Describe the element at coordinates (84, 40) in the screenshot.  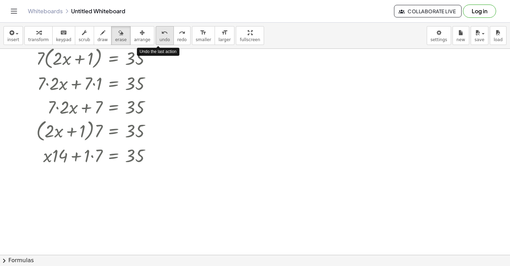
I see `span: scrub` at that location.